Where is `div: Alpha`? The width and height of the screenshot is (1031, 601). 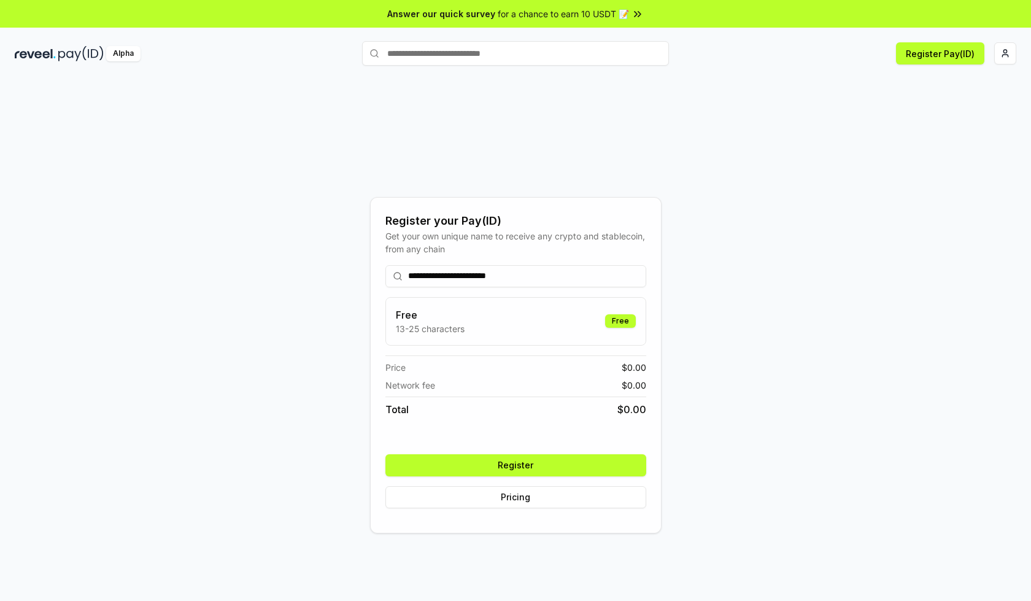
div: Alpha is located at coordinates (123, 53).